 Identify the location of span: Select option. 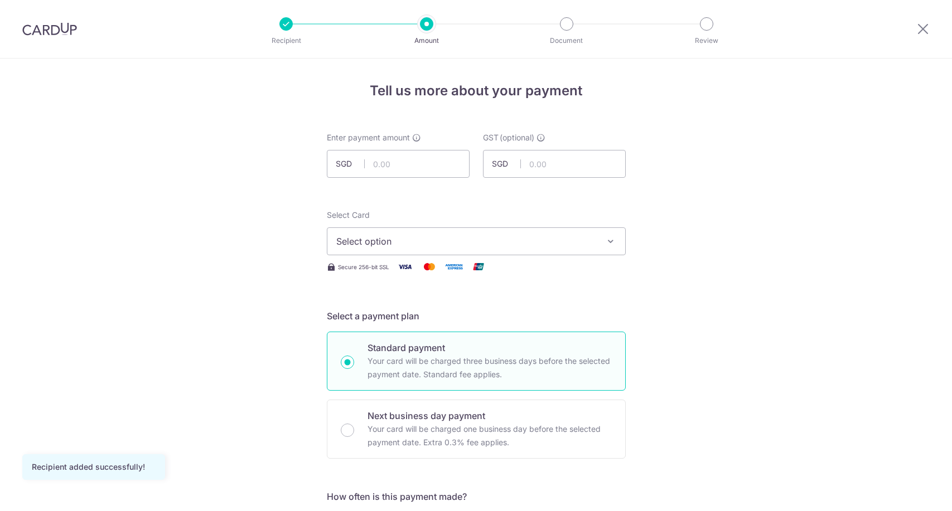
(466, 242).